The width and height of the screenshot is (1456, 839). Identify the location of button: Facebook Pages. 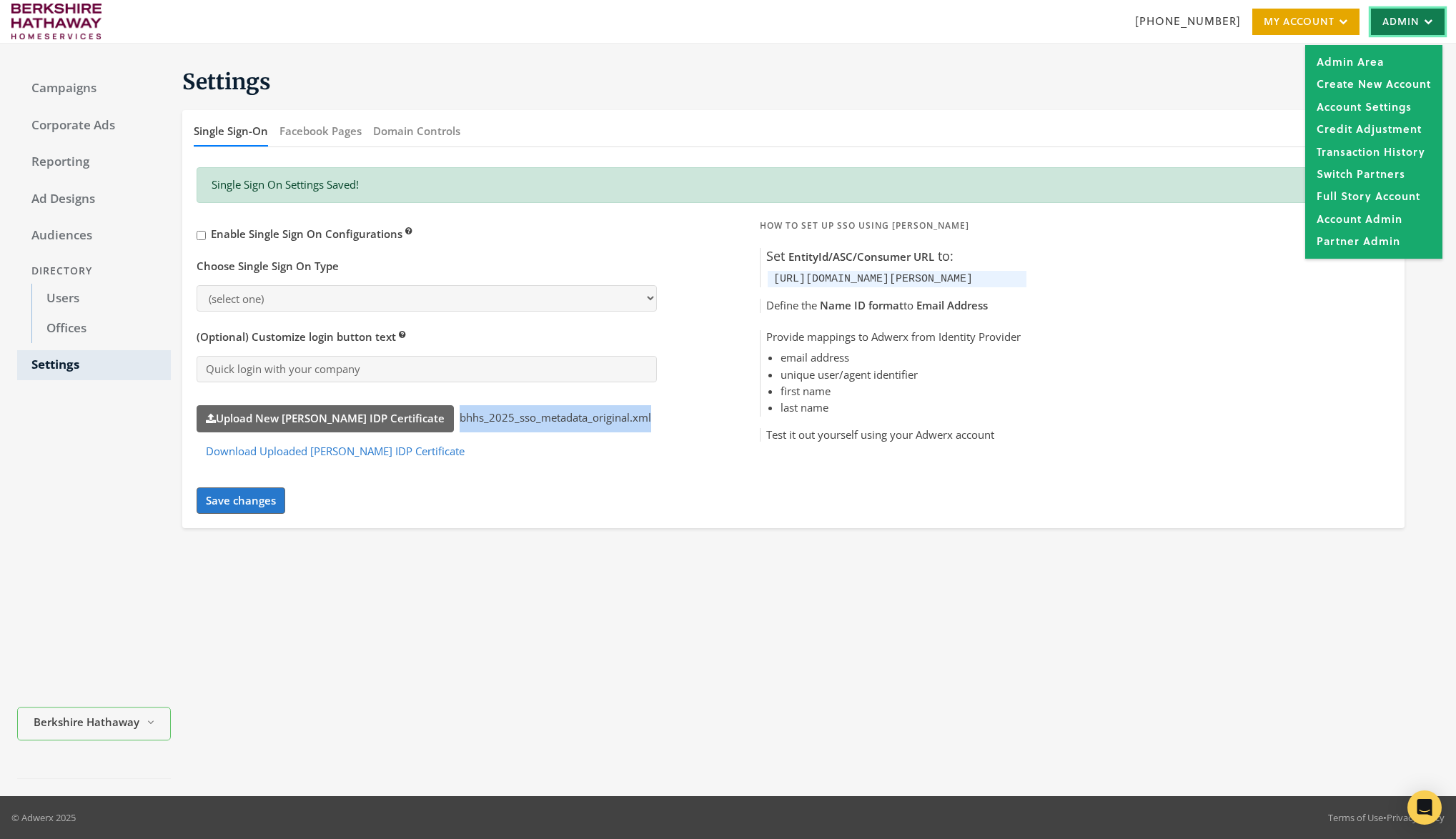
(320, 131).